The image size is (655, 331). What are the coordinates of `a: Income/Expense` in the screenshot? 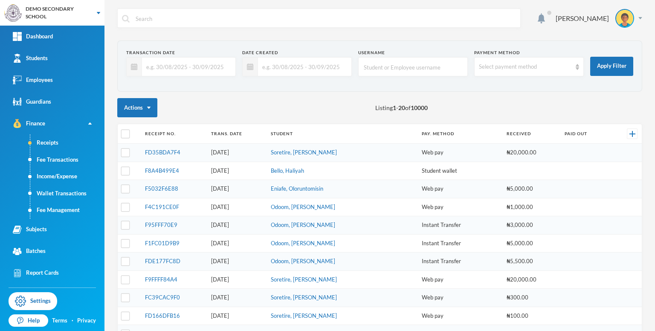 It's located at (67, 177).